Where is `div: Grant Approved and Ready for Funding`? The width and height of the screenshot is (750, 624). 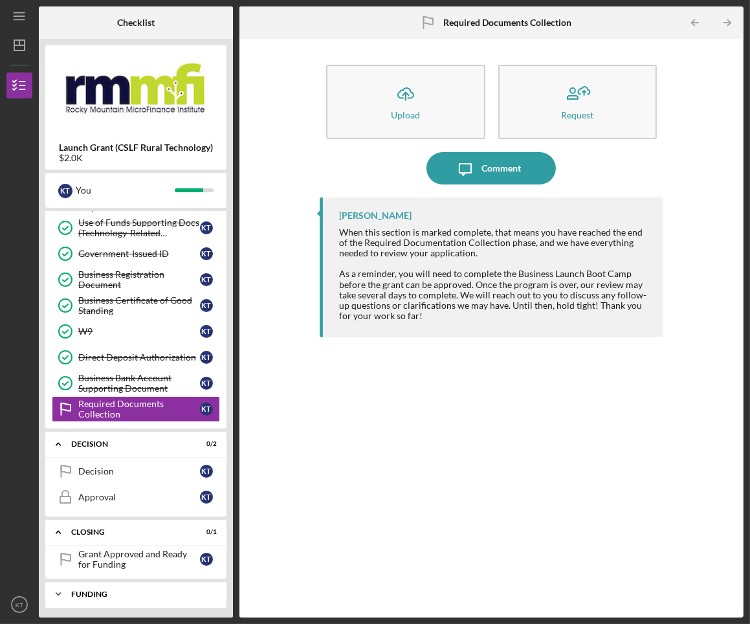 div: Grant Approved and Ready for Funding is located at coordinates (139, 559).